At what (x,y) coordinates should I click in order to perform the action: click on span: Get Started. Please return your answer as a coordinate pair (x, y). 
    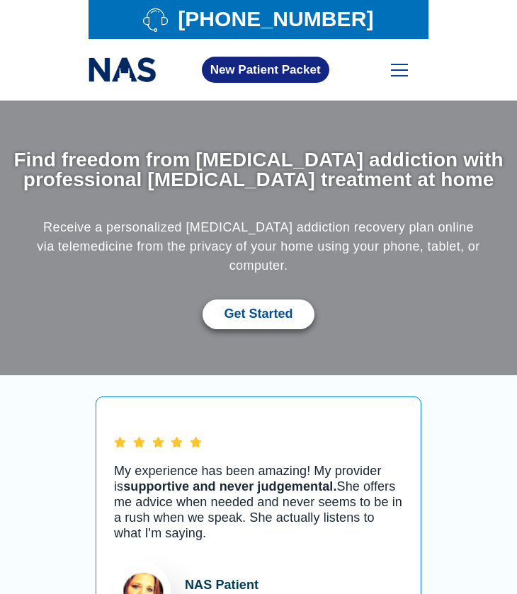
    Looking at the image, I should click on (258, 314).